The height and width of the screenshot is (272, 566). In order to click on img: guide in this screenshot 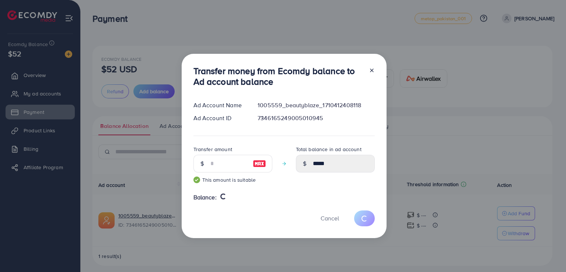, I will do `click(197, 180)`.